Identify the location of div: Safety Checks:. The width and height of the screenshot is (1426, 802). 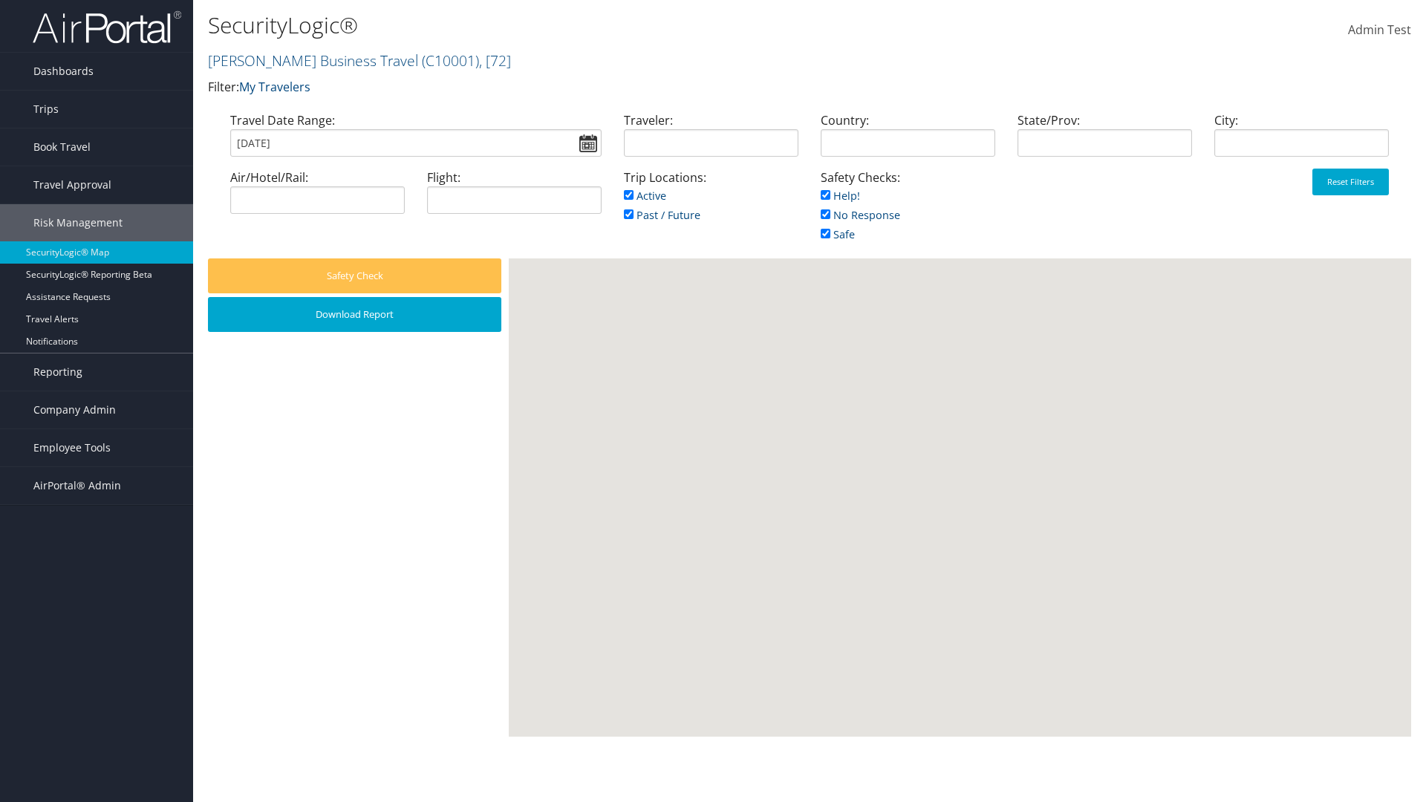
(908, 213).